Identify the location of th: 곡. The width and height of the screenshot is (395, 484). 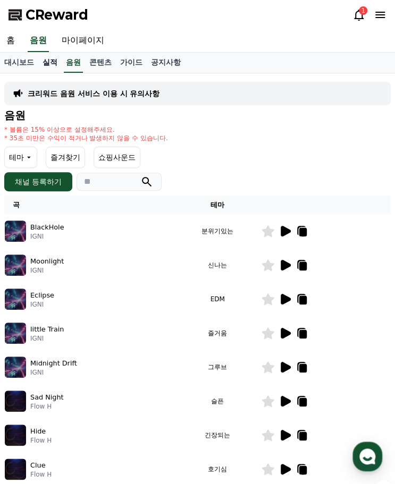
(91, 204).